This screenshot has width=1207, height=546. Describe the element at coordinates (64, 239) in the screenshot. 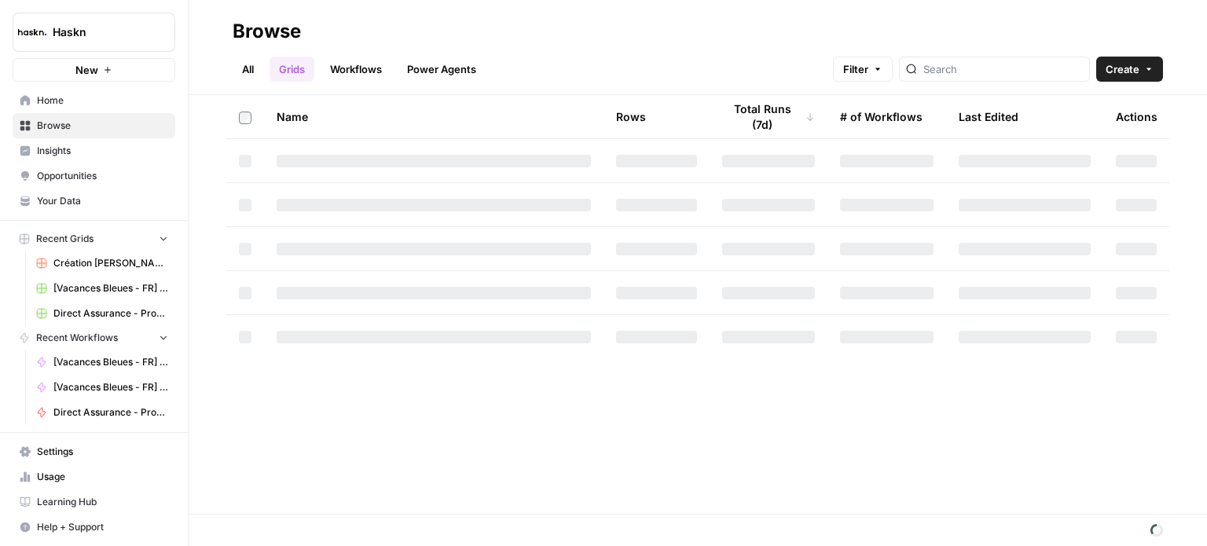

I see `span: Recent Grids` at that location.